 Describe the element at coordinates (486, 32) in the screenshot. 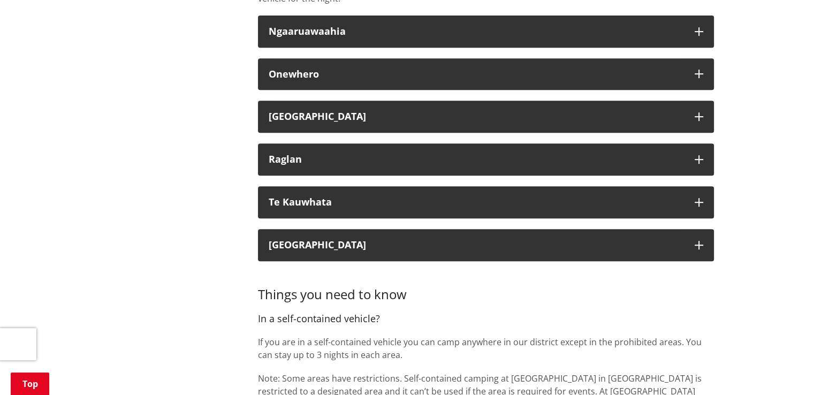

I see `button: Ngaaruawaahia` at that location.